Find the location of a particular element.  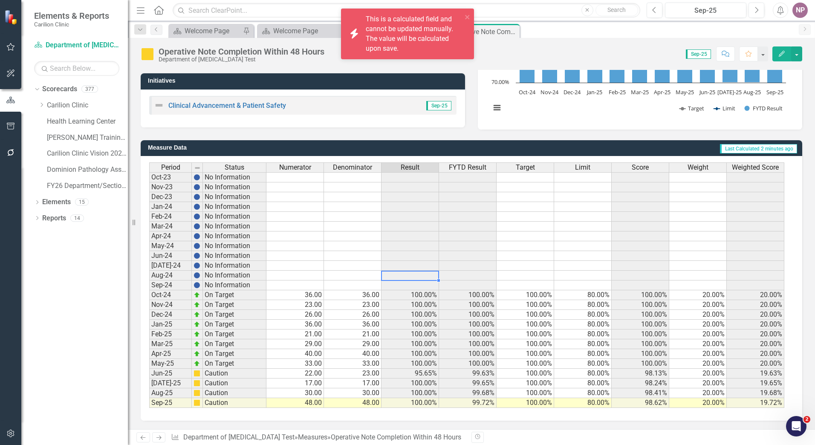

small: Carilion Clinic is located at coordinates (72, 24).